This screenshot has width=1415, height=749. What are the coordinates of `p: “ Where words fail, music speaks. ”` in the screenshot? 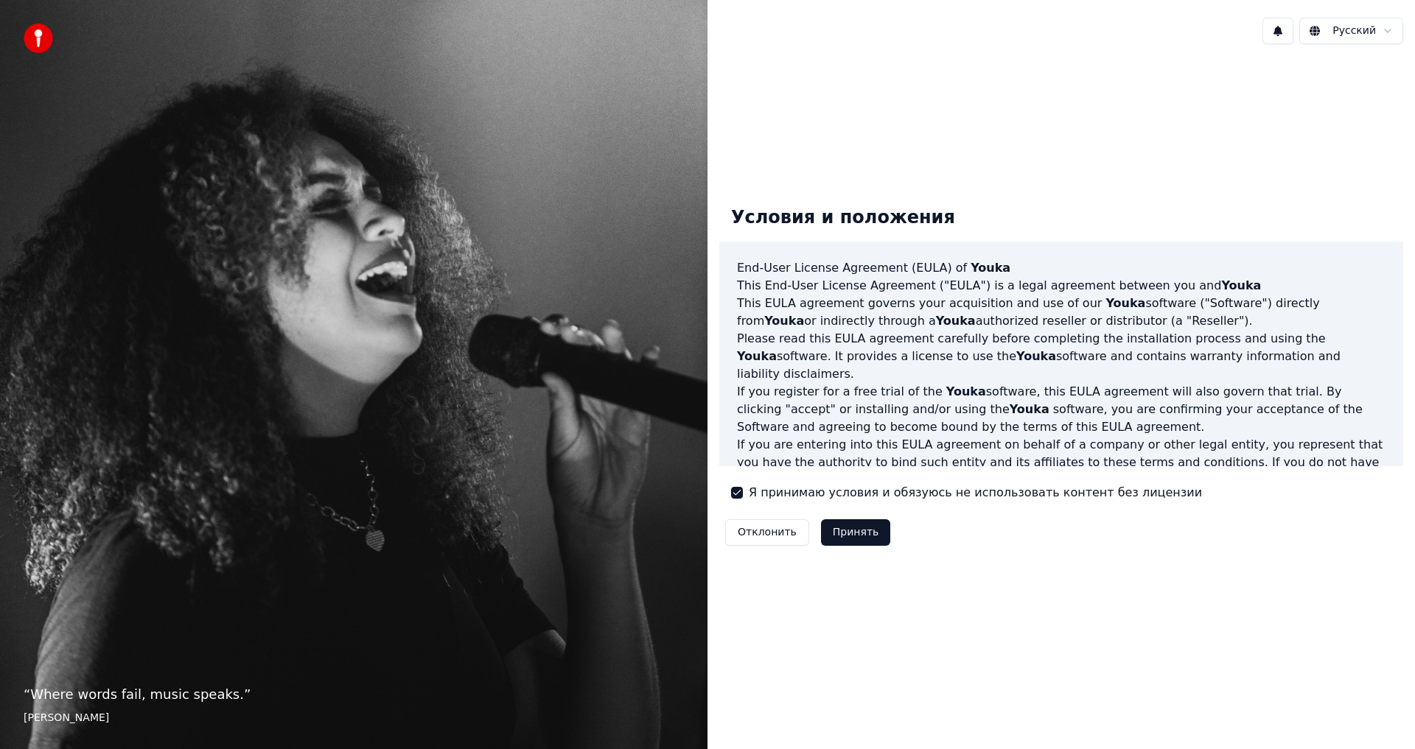 It's located at (354, 695).